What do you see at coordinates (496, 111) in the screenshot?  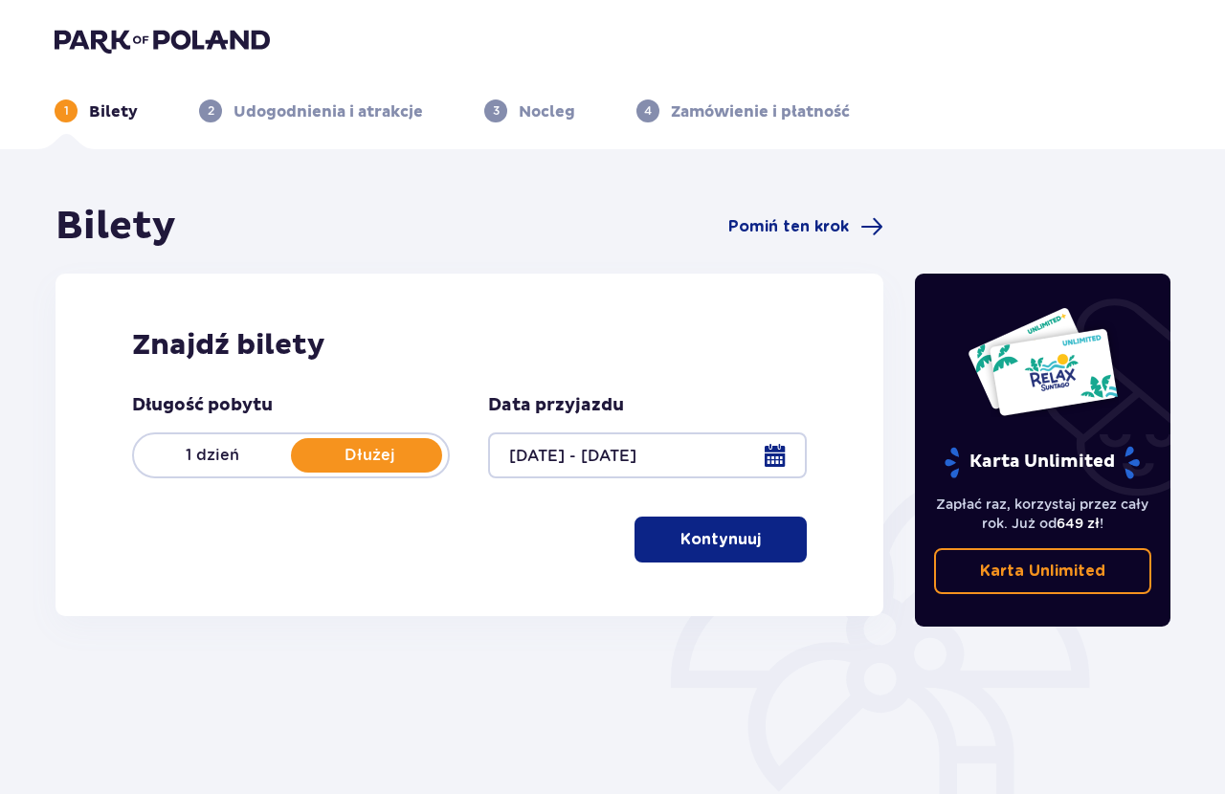 I see `p: 3` at bounding box center [496, 111].